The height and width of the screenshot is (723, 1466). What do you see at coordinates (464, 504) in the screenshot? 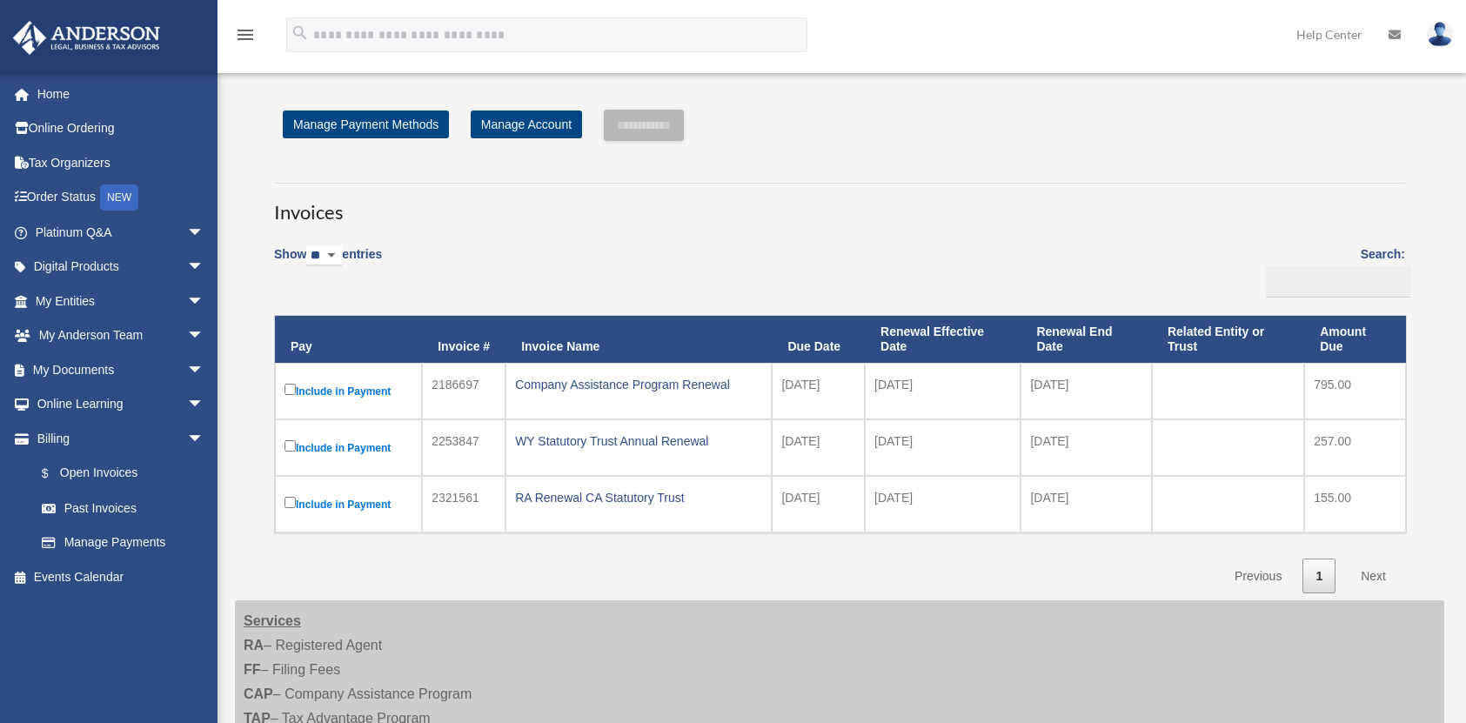
I see `td: 2321561` at bounding box center [464, 504].